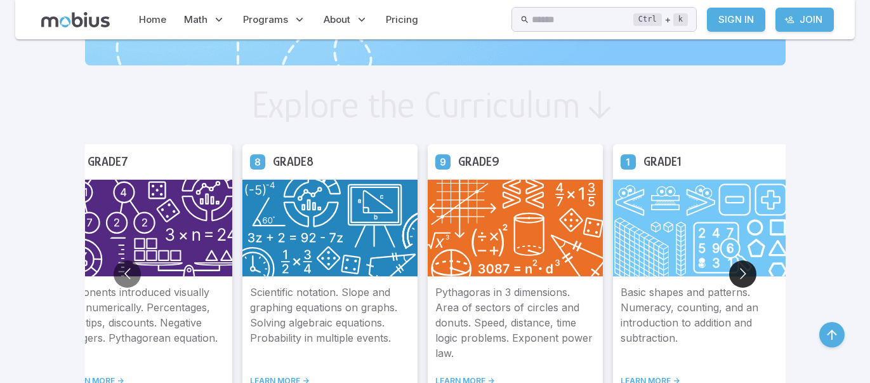 This screenshot has height=383, width=870. Describe the element at coordinates (127, 274) in the screenshot. I see `button: Go to previous slide` at that location.